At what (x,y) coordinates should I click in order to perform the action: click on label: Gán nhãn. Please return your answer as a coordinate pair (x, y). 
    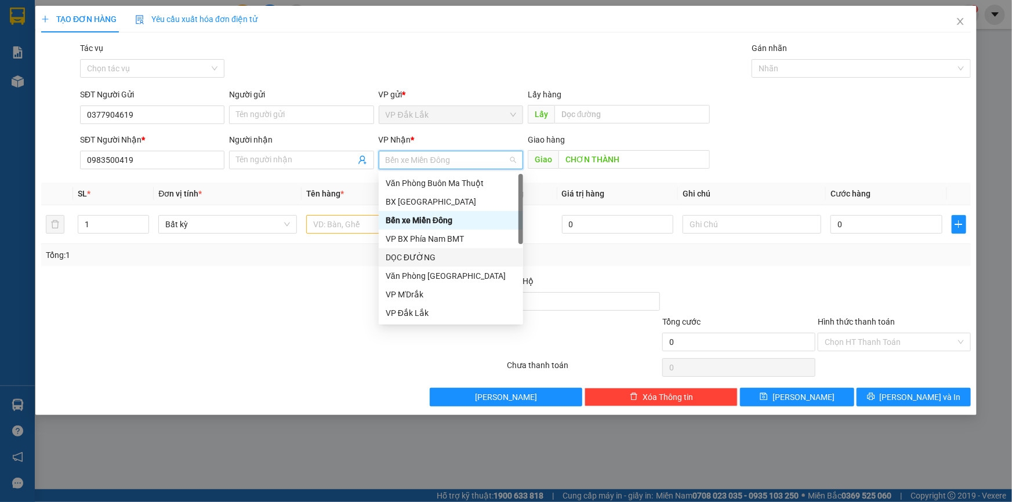
    Looking at the image, I should click on (769, 48).